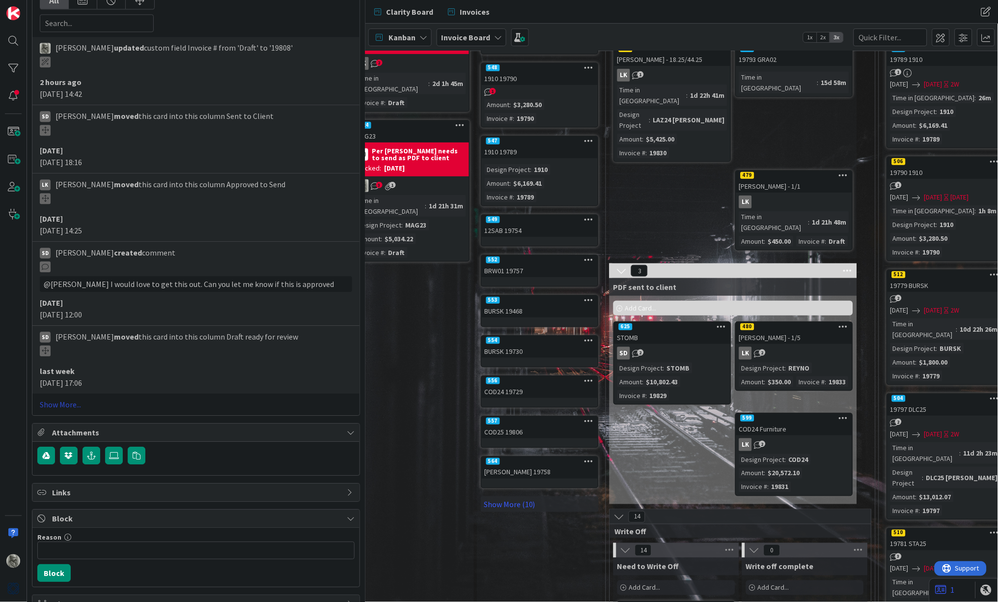  I want to click on div: 553, so click(493, 300).